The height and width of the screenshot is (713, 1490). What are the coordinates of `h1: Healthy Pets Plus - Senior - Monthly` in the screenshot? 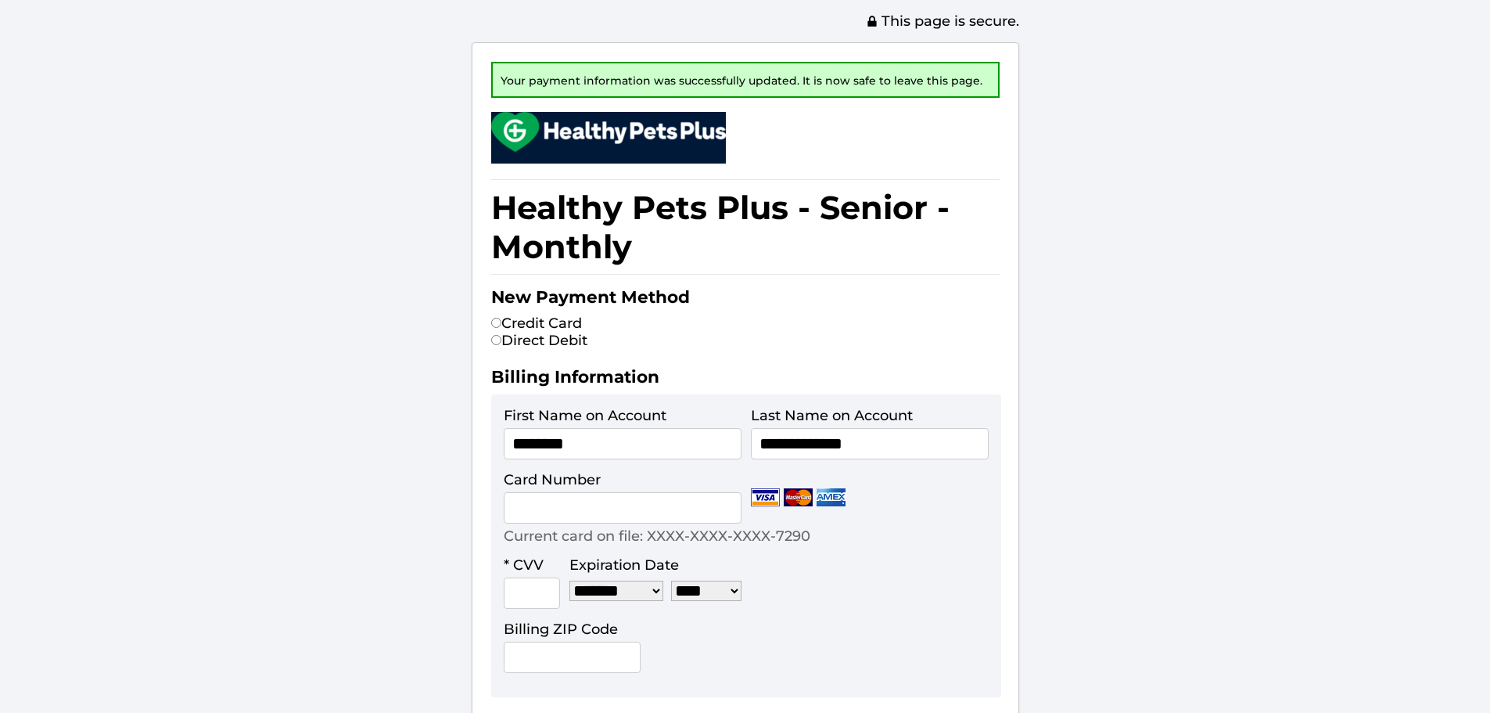 It's located at (745, 227).